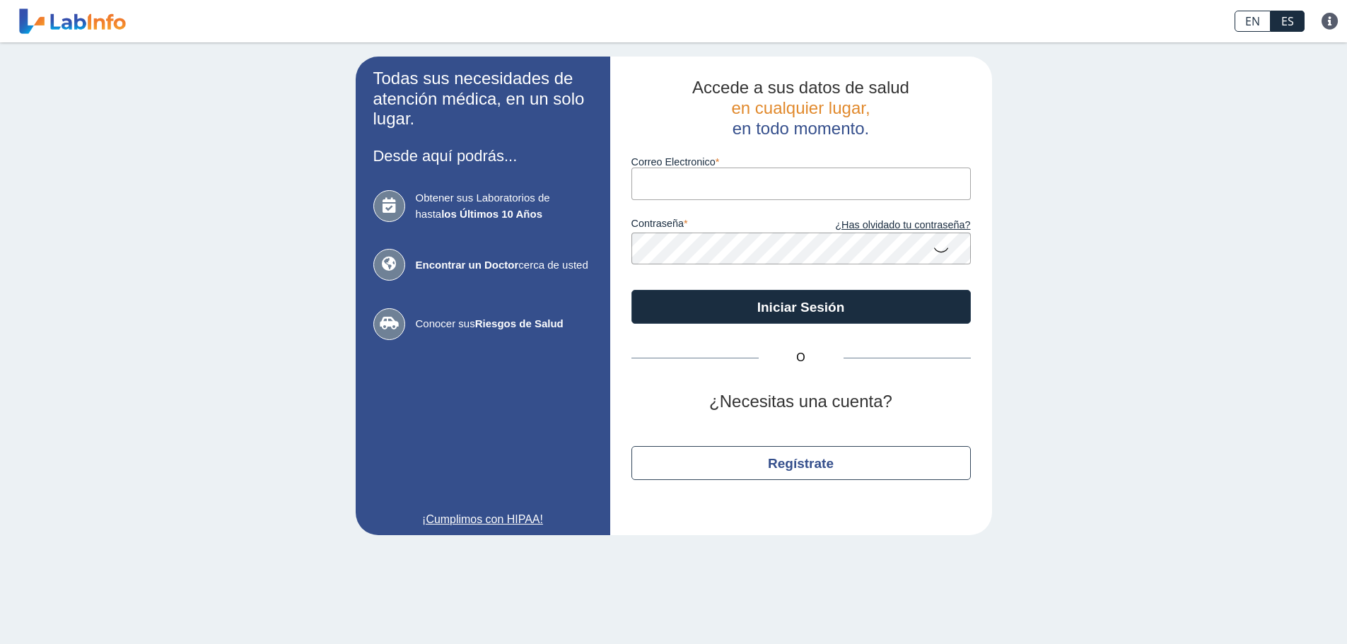  What do you see at coordinates (801, 307) in the screenshot?
I see `button: Iniciar Sesión` at bounding box center [801, 307].